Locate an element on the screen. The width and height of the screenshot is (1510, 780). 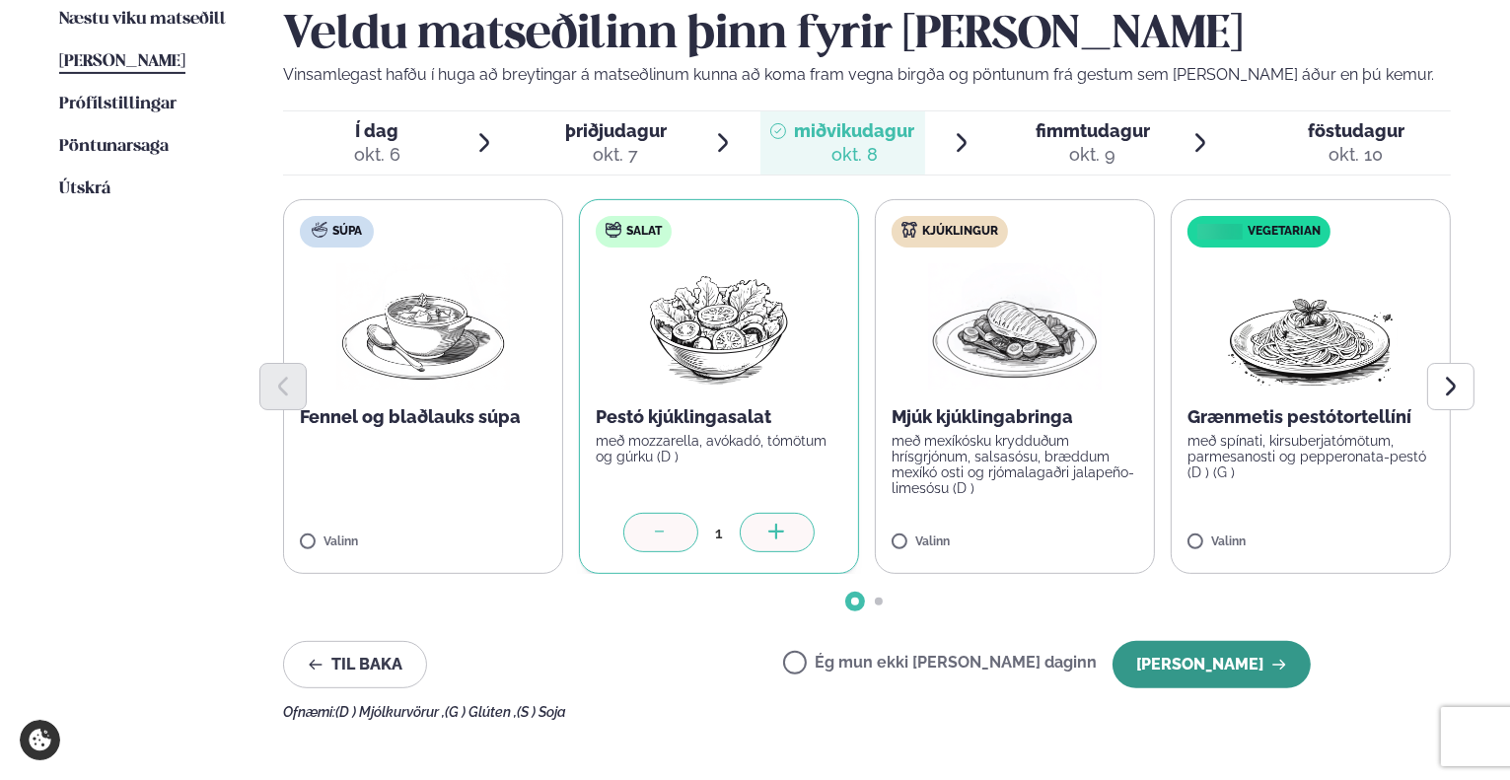
a: Cookie settings is located at coordinates (39, 740).